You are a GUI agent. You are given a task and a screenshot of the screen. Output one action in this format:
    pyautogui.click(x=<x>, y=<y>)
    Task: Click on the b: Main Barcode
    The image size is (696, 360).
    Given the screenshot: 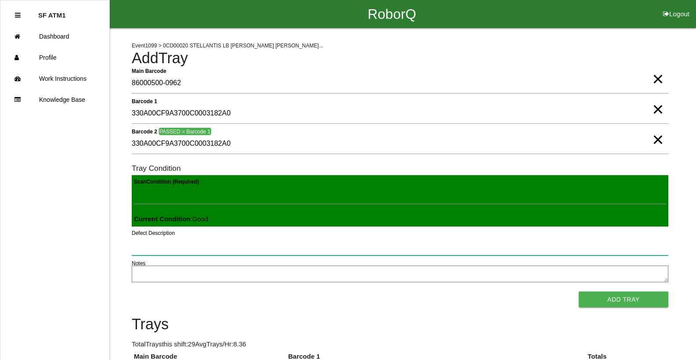 What is the action you would take?
    pyautogui.click(x=149, y=71)
    